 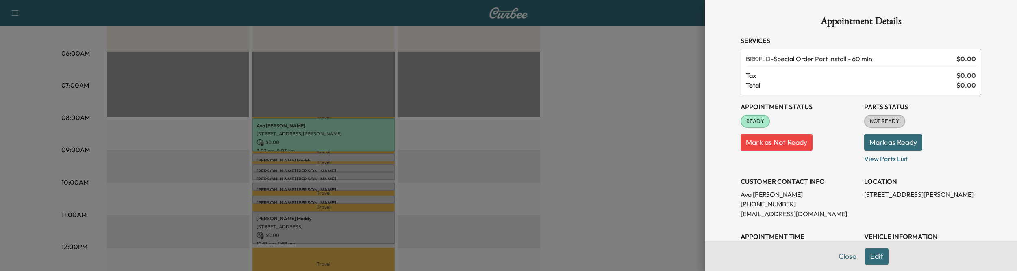 What do you see at coordinates (922, 182) in the screenshot?
I see `h3: LOCATION` at bounding box center [922, 182].